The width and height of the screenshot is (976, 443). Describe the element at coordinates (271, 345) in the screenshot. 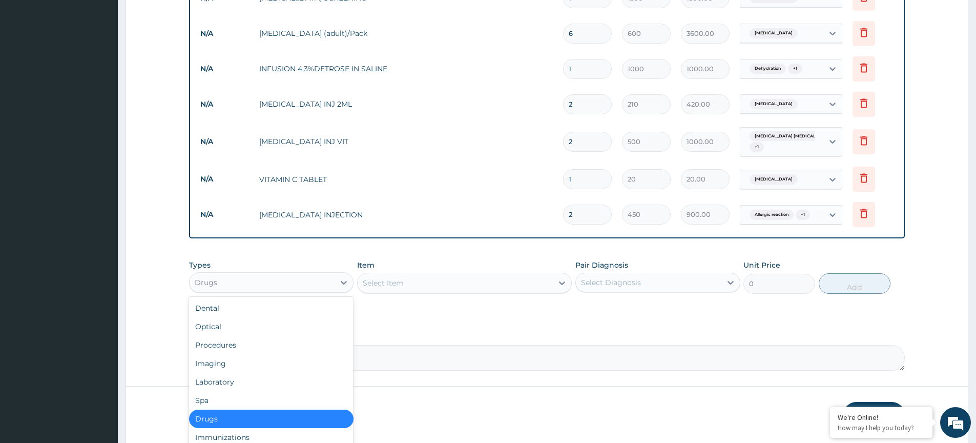

I see `div: Procedures` at that location.